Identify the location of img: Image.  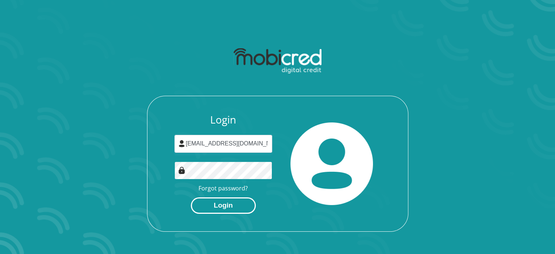
(182, 170).